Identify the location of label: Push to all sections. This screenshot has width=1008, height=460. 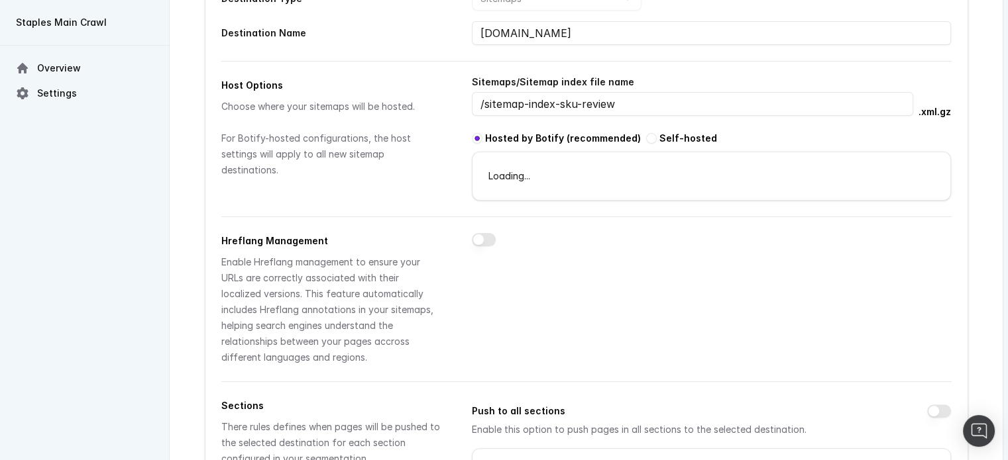
(518, 411).